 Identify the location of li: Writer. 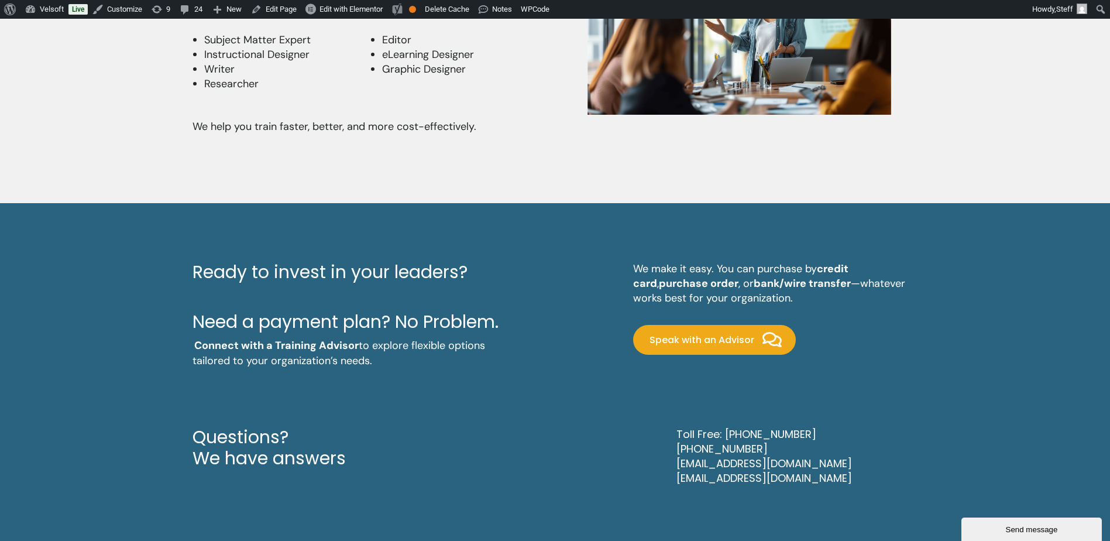
(288, 69).